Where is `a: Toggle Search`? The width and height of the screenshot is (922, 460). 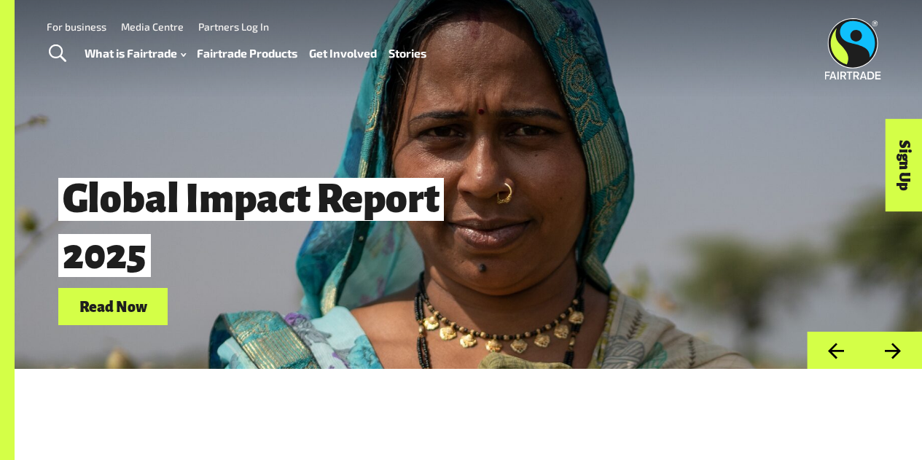
a: Toggle Search is located at coordinates (57, 54).